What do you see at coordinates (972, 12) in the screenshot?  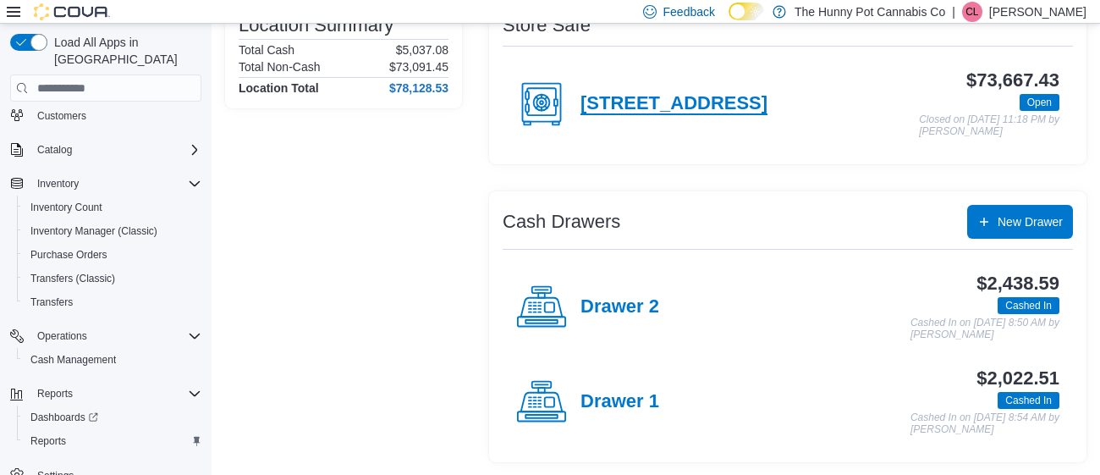 I see `span: CL` at bounding box center [972, 12].